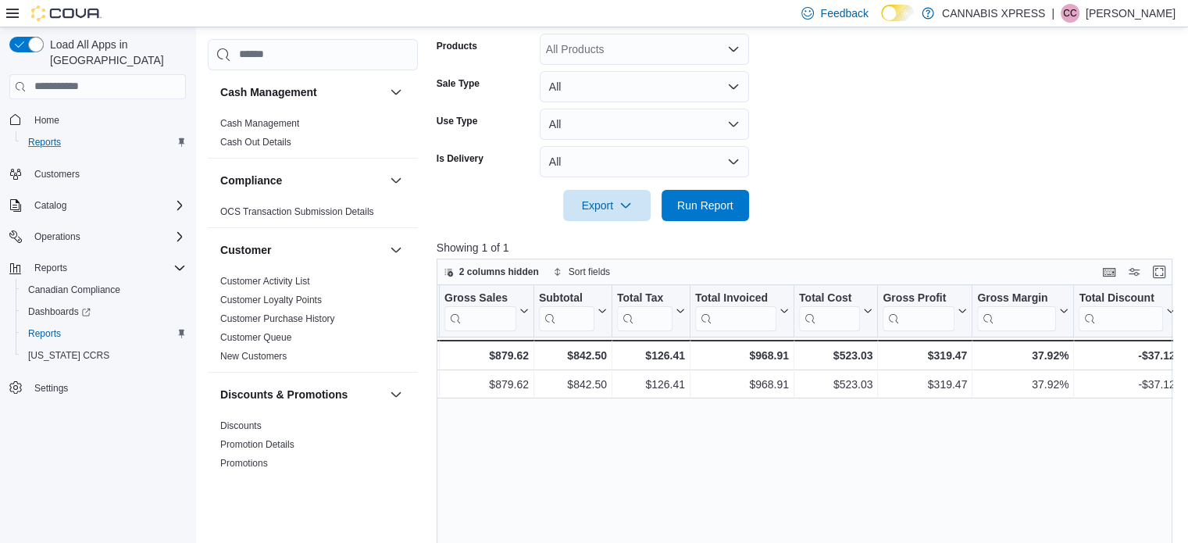  What do you see at coordinates (98, 387) in the screenshot?
I see `button: Settings` at bounding box center [98, 387].